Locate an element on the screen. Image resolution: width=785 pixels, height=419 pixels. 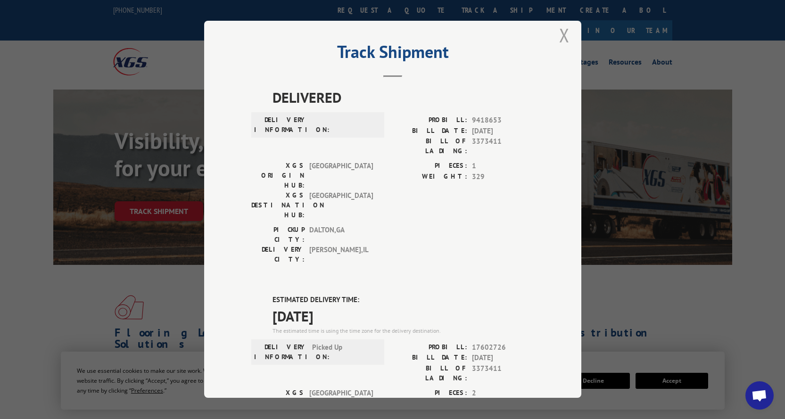
label: PICKUP CITY: is located at coordinates (278, 235).